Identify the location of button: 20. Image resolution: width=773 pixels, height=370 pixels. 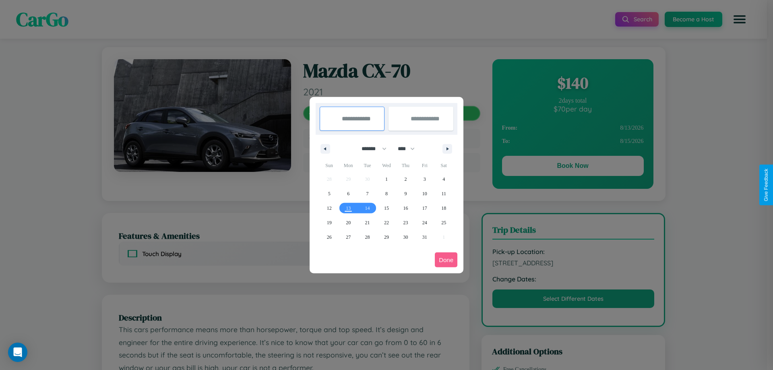
(348, 223).